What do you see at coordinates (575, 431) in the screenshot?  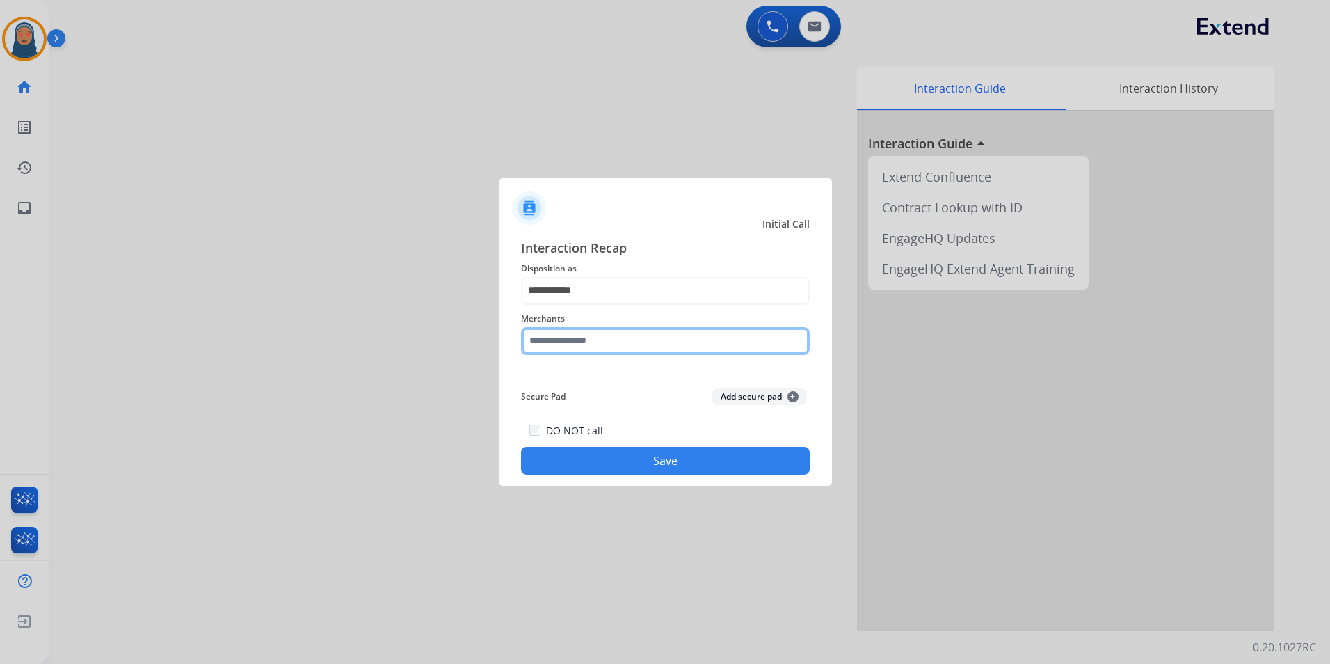 I see `label: DO NOT call` at bounding box center [575, 431].